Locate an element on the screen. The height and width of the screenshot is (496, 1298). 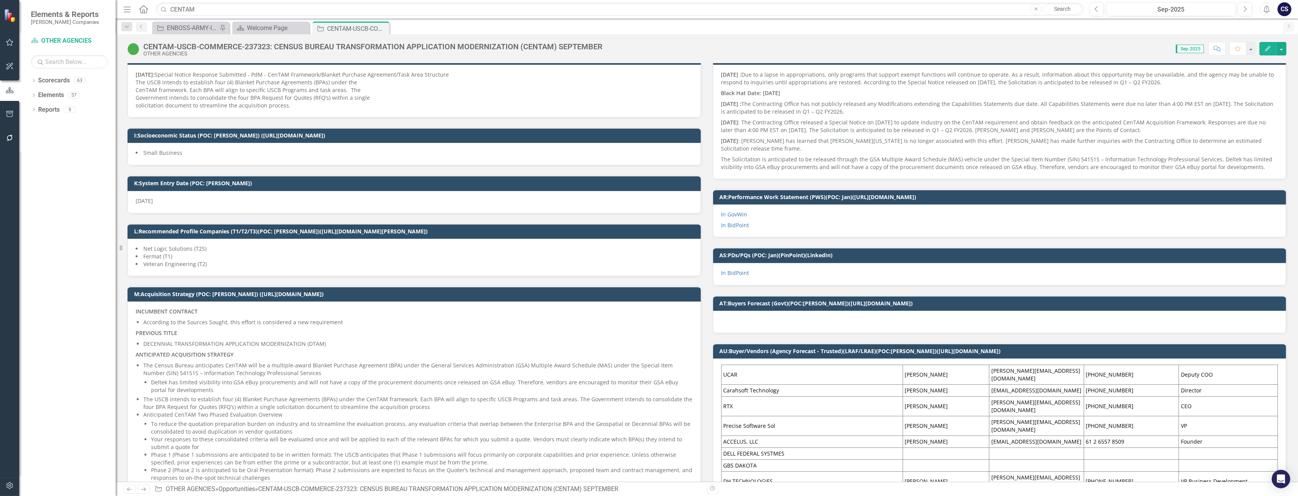
p: Special Notice Response Submitted - PdM - CenTAM Framework/Blanket Purchase Agreement/Task Area S... is located at coordinates (414, 90).